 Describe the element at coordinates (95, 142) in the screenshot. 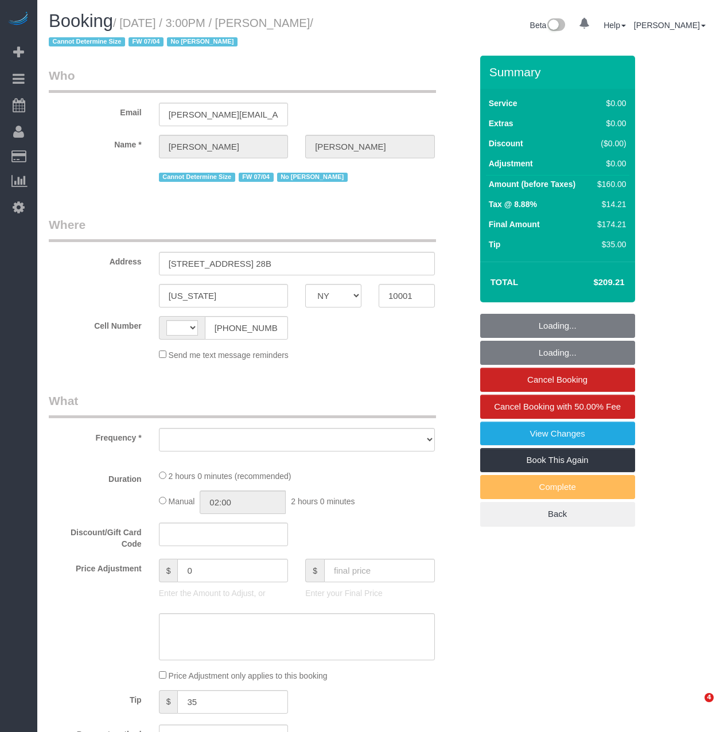

I see `label: Name *` at that location.